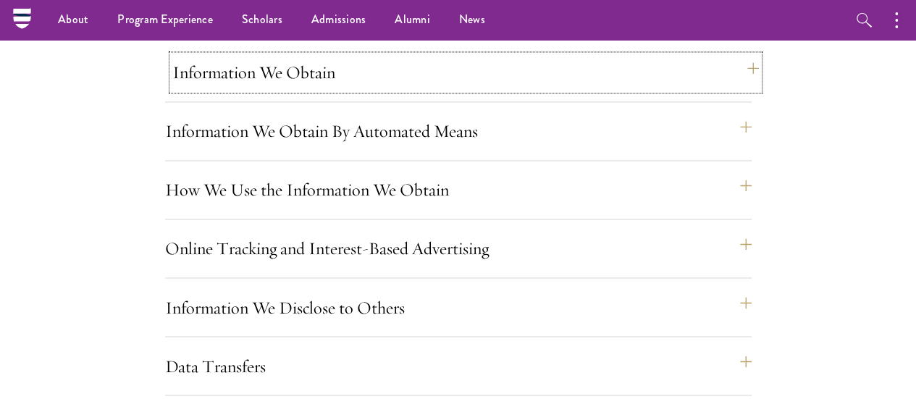  I want to click on button: Information We Obtain By Automated Means, so click(459, 131).